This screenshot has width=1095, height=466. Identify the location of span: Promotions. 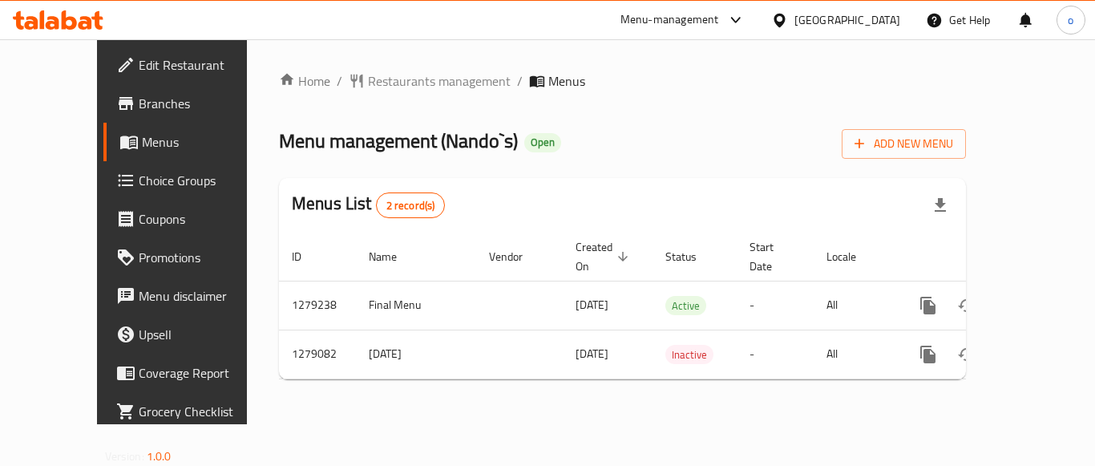
(203, 257).